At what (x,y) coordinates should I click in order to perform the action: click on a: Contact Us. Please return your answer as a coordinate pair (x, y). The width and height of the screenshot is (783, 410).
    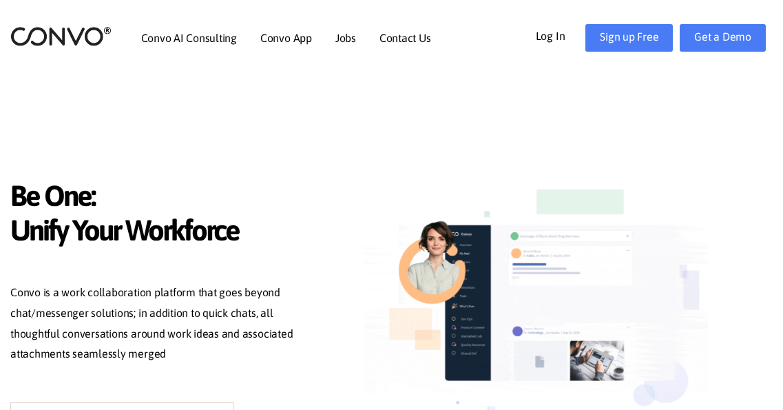
    Looking at the image, I should click on (405, 38).